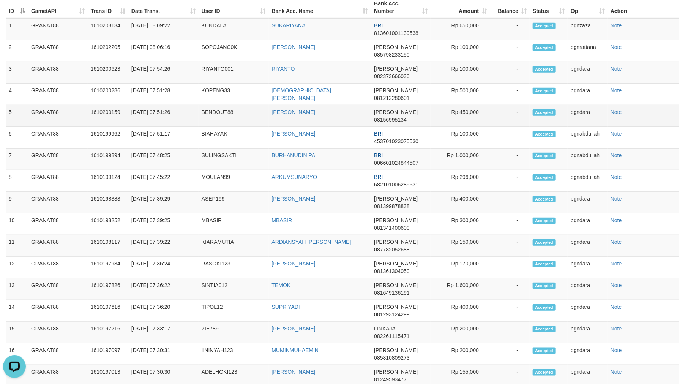 This screenshot has height=384, width=685. What do you see at coordinates (283, 69) in the screenshot?
I see `a: RIYANTO` at bounding box center [283, 69].